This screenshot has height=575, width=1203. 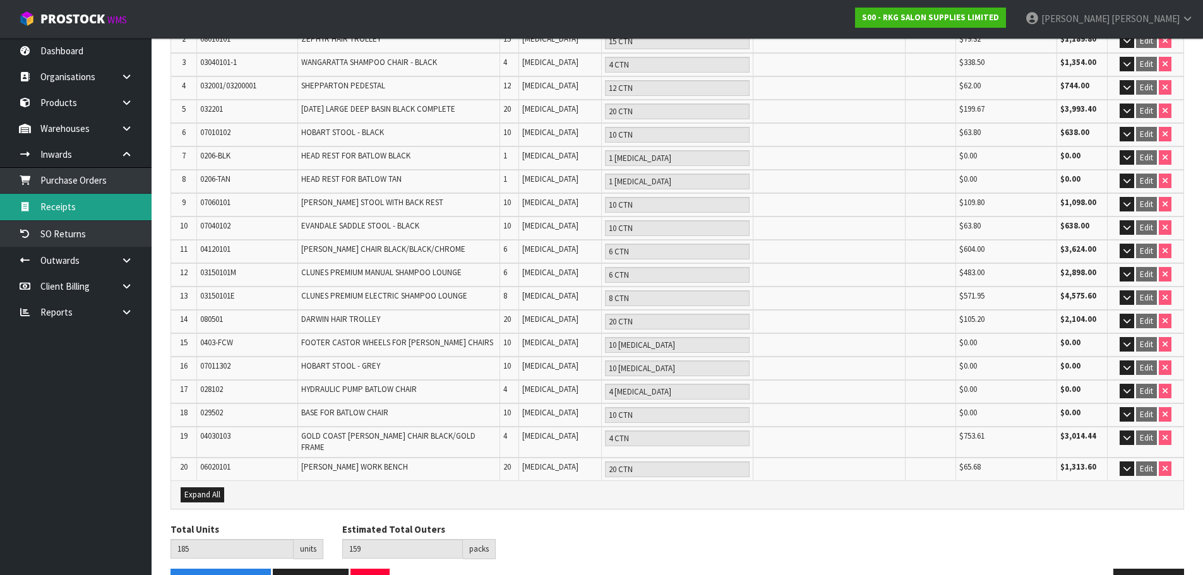 I want to click on span: HOBART STOOL - BLACK, so click(x=342, y=132).